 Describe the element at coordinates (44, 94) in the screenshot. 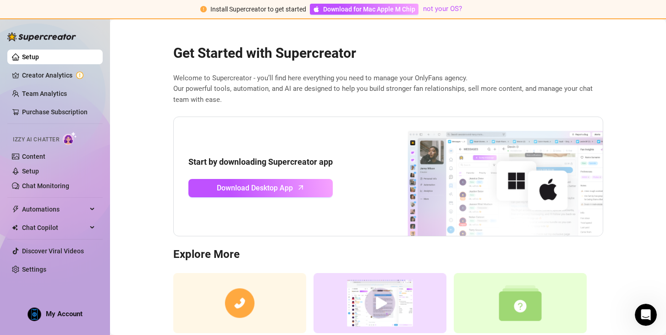

I see `a: Team Analytics` at that location.